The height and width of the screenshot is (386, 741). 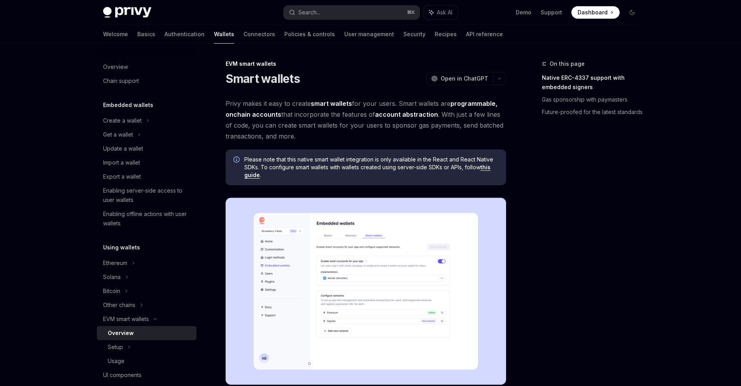 What do you see at coordinates (259, 34) in the screenshot?
I see `a: Connectors` at bounding box center [259, 34].